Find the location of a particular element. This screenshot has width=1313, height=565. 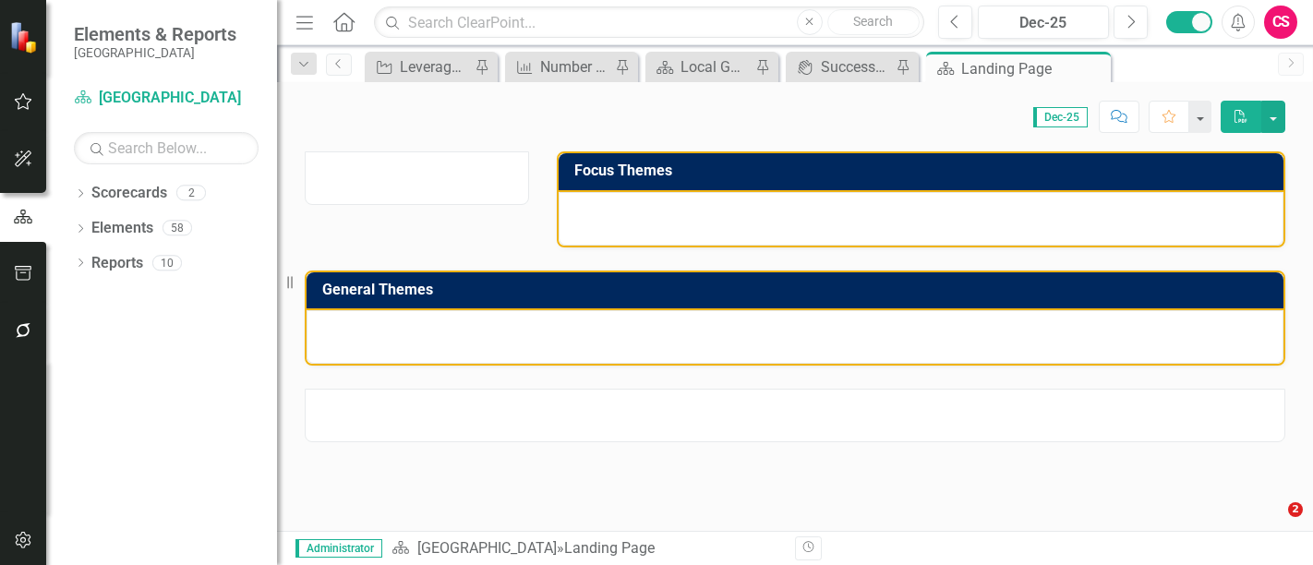

h3: General Themes is located at coordinates (798, 290).